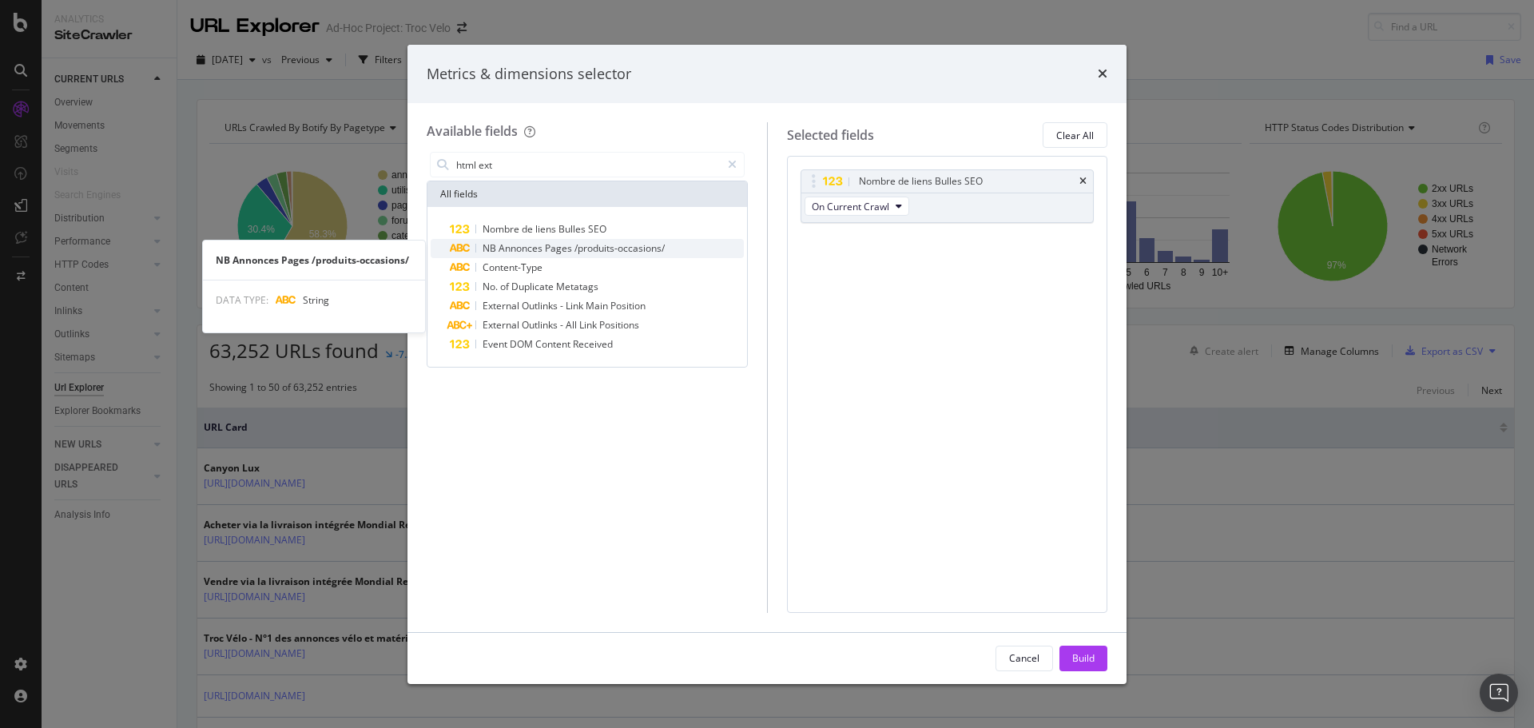 The height and width of the screenshot is (728, 1534). I want to click on span: Pages, so click(559, 248).